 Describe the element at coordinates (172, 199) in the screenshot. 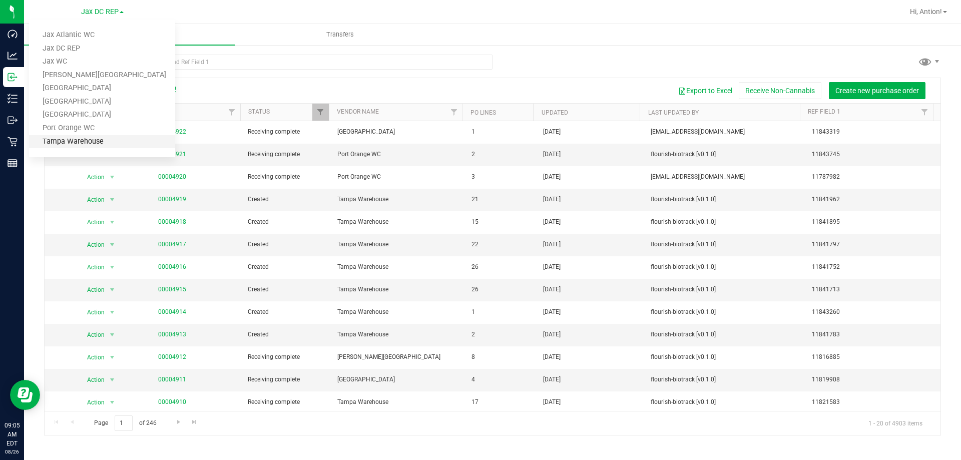

I see `a: 00004919` at that location.